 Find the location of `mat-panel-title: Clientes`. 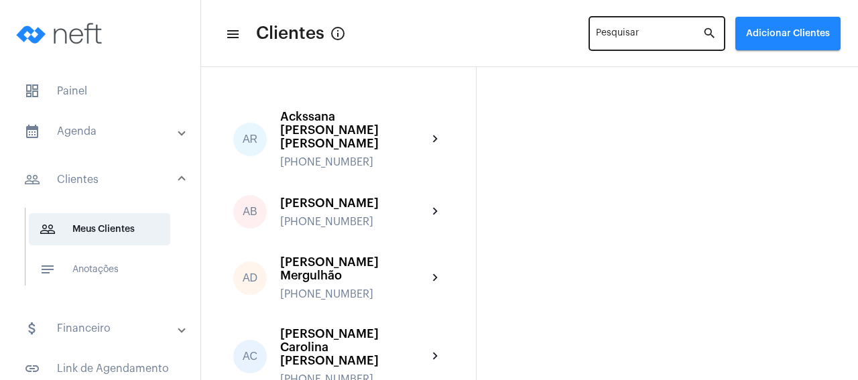

mat-panel-title: Clientes is located at coordinates (101, 180).